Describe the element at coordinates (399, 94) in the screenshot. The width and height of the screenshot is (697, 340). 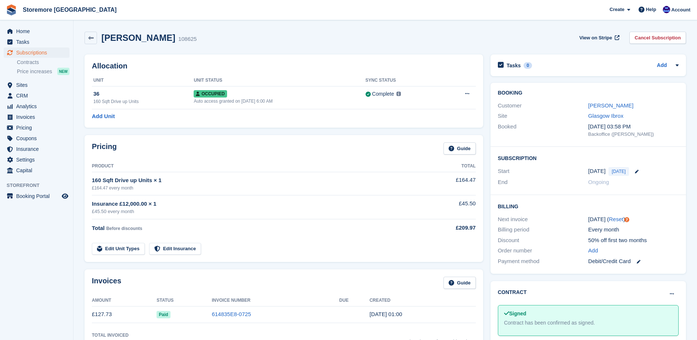
I see `img: icon-info-grey-7440780725fd019a000dd9b08b2336e03edf1995a4989e88bcd33f0948082b44.svg` at that location.